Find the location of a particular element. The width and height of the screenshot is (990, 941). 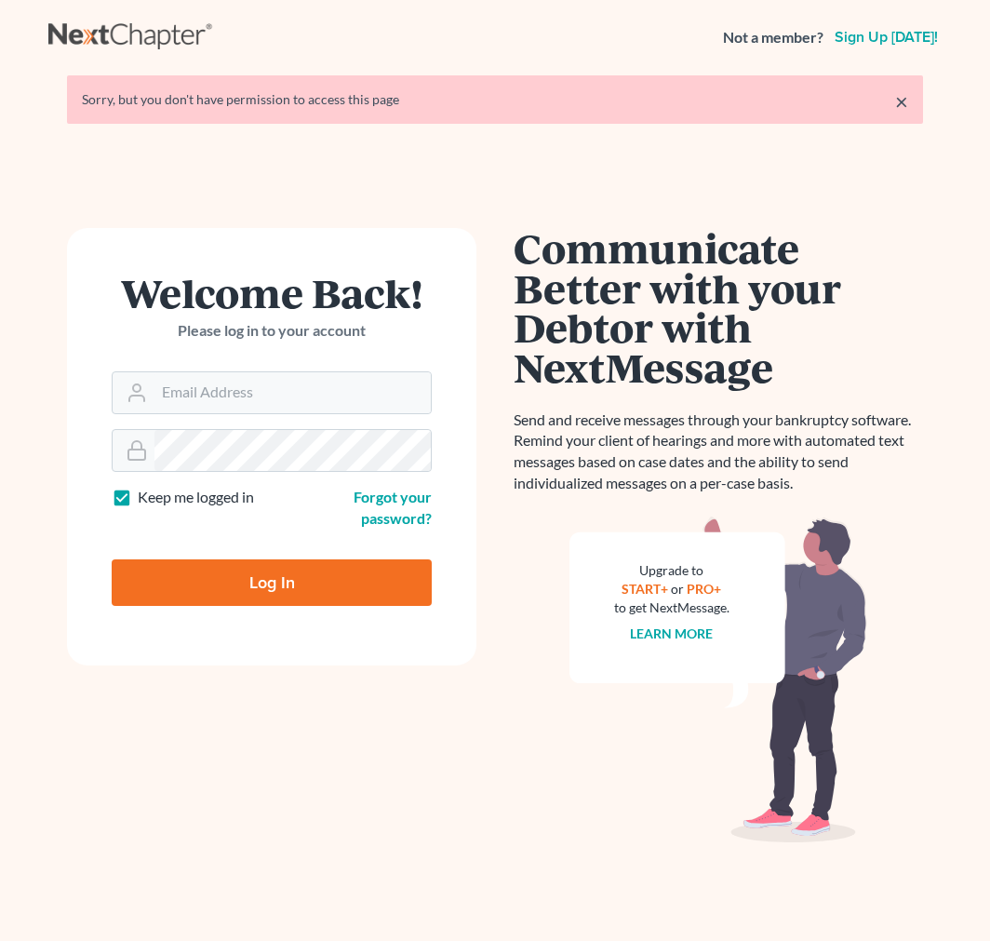

p: Send and receive messages through your bankruptcy software. Remind your client of hearings and mo... is located at coordinates (718, 451).